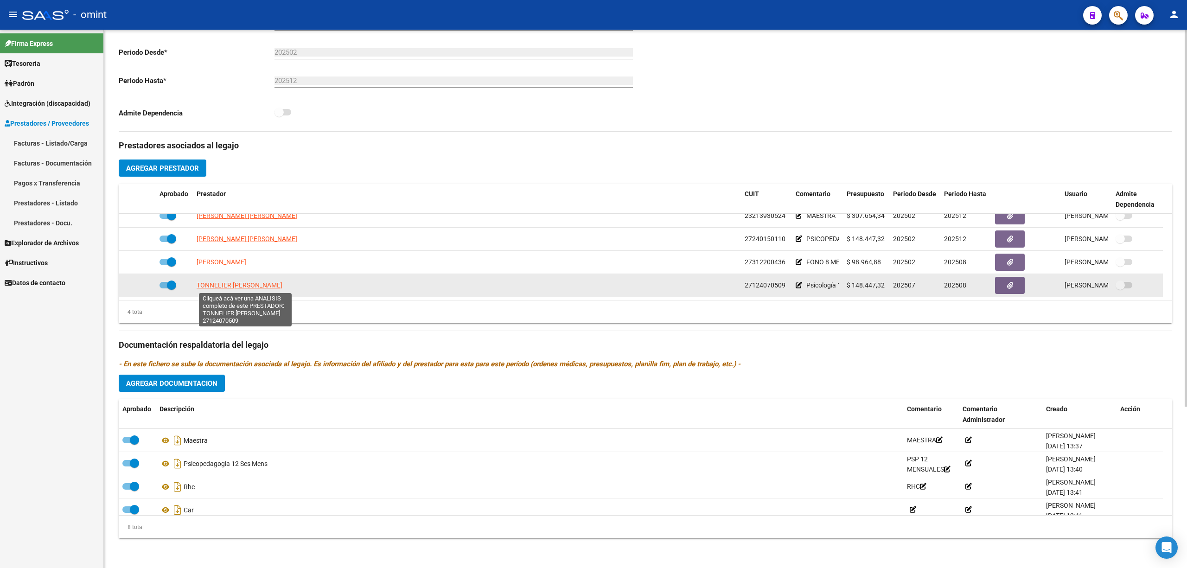 This screenshot has width=1187, height=568. I want to click on span: Padrón, so click(19, 83).